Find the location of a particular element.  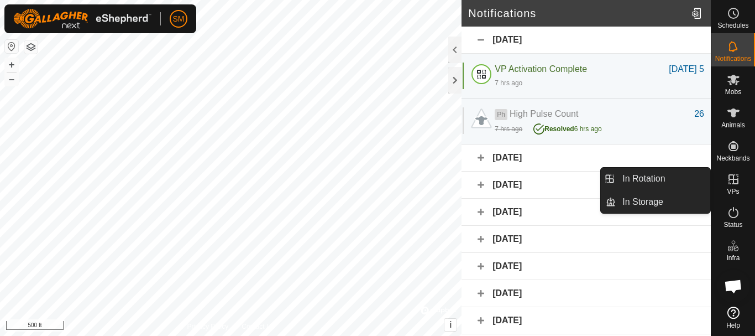

a: In Storage is located at coordinates (663, 202).